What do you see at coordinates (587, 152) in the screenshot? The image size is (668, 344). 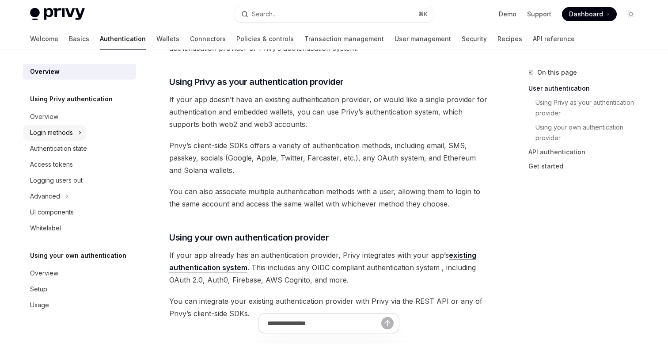 I see `a: API authentication` at bounding box center [587, 152].